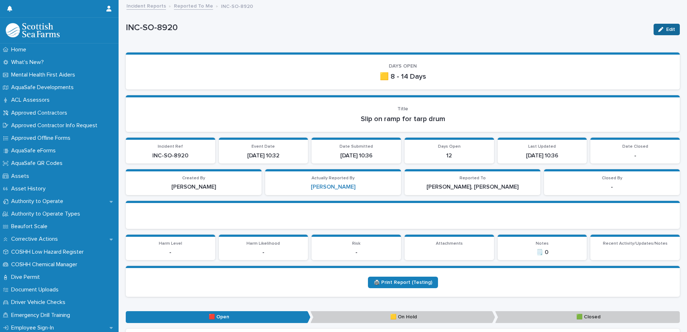 The height and width of the screenshot is (332, 687). Describe the element at coordinates (403, 119) in the screenshot. I see `p: Slip on ramp for tarp drum` at that location.